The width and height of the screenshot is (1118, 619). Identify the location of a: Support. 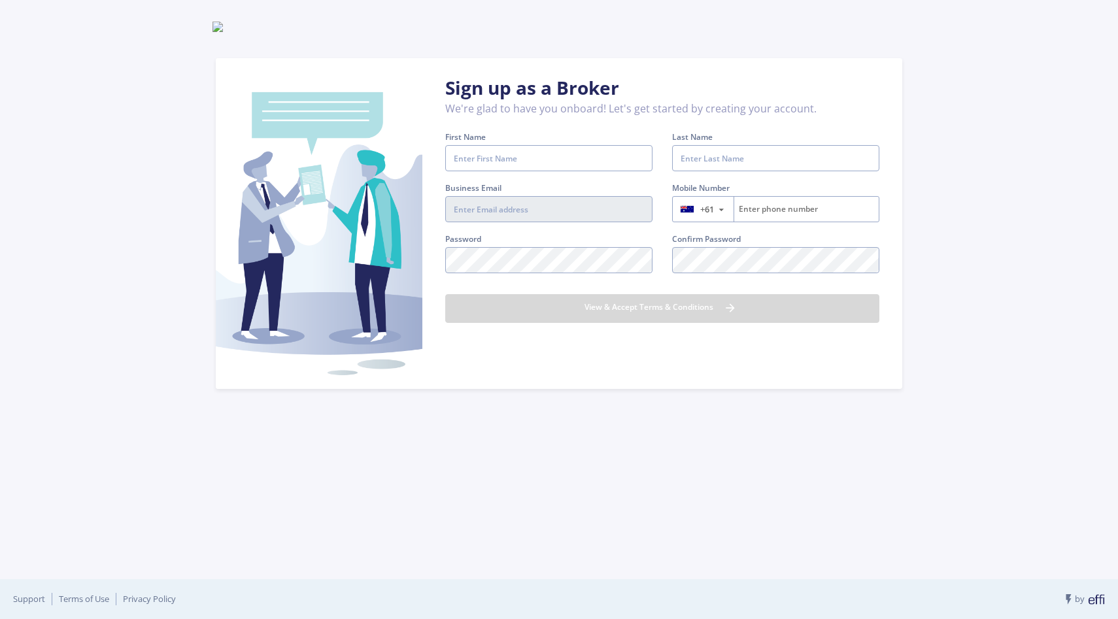
(29, 599).